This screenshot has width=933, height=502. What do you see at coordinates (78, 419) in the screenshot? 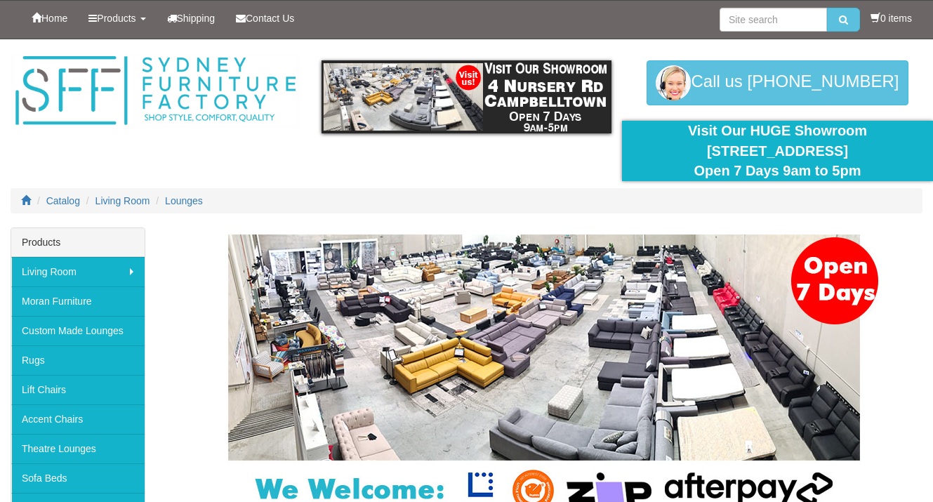
I see `a: Accent Chairs` at bounding box center [78, 419].